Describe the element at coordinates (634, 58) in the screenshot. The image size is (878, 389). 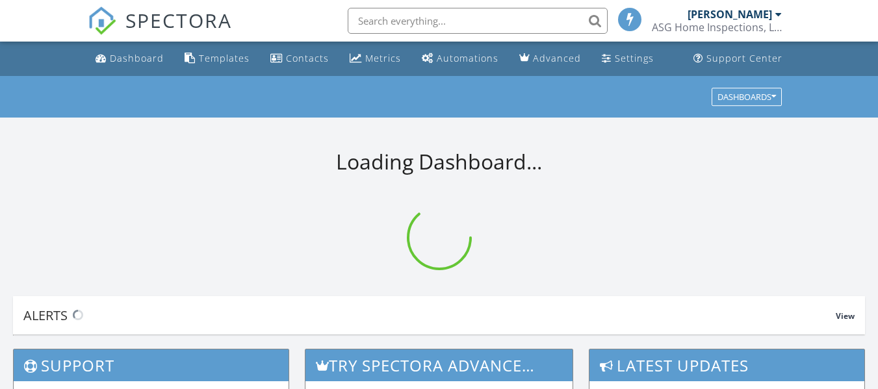
I see `div: Settings` at that location.